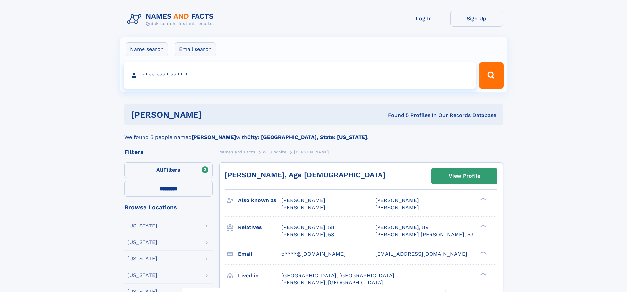 The height and width of the screenshot is (292, 627). What do you see at coordinates (265, 152) in the screenshot?
I see `span: W` at bounding box center [265, 152].